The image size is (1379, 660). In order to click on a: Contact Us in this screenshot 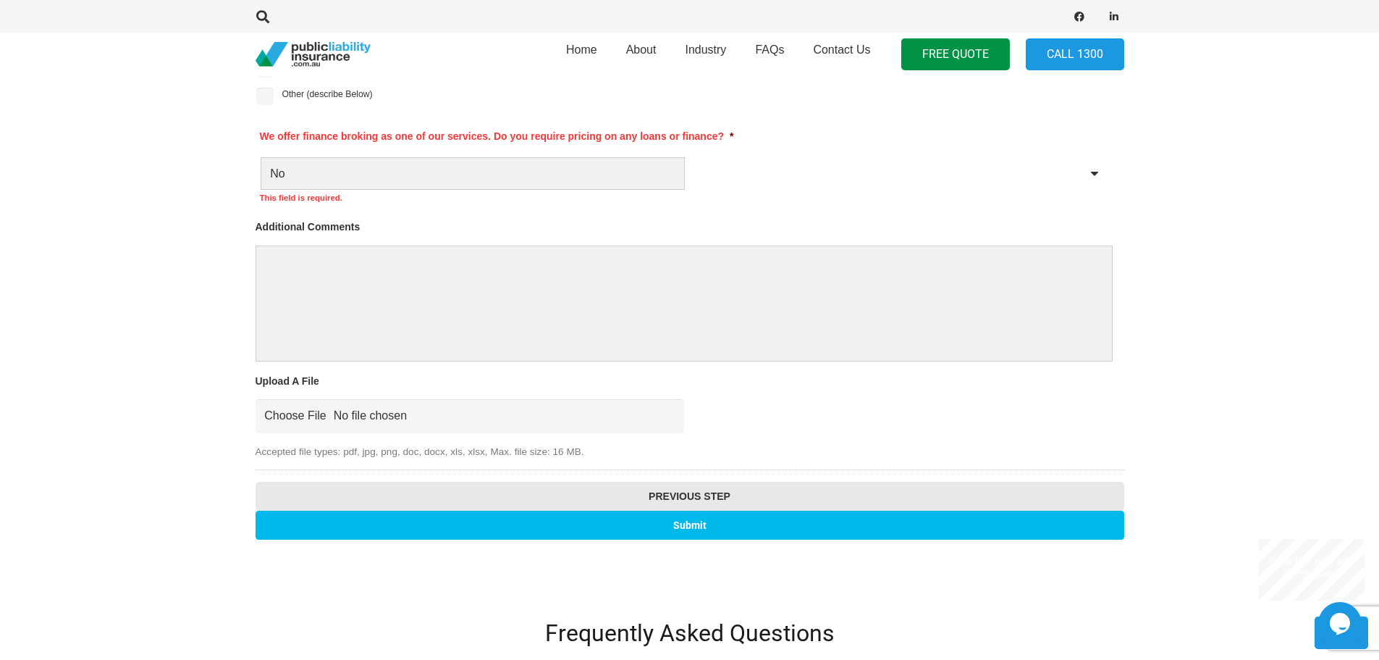, I will do `click(841, 54)`.